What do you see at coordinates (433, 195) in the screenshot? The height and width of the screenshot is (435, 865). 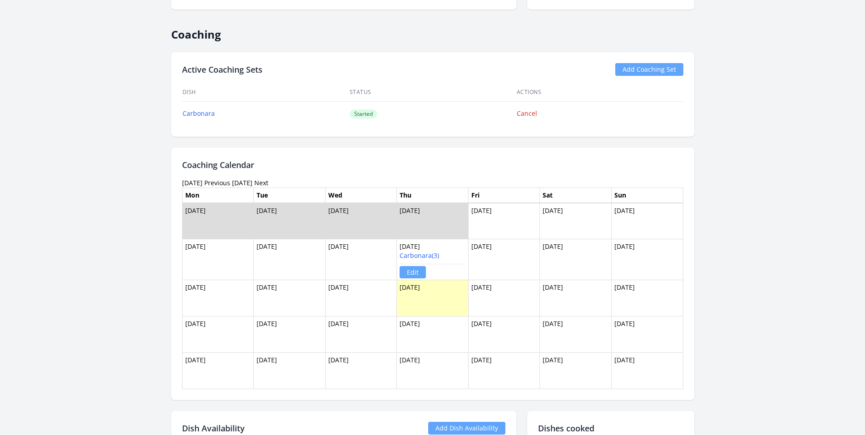 I see `th: Thu` at bounding box center [433, 195].